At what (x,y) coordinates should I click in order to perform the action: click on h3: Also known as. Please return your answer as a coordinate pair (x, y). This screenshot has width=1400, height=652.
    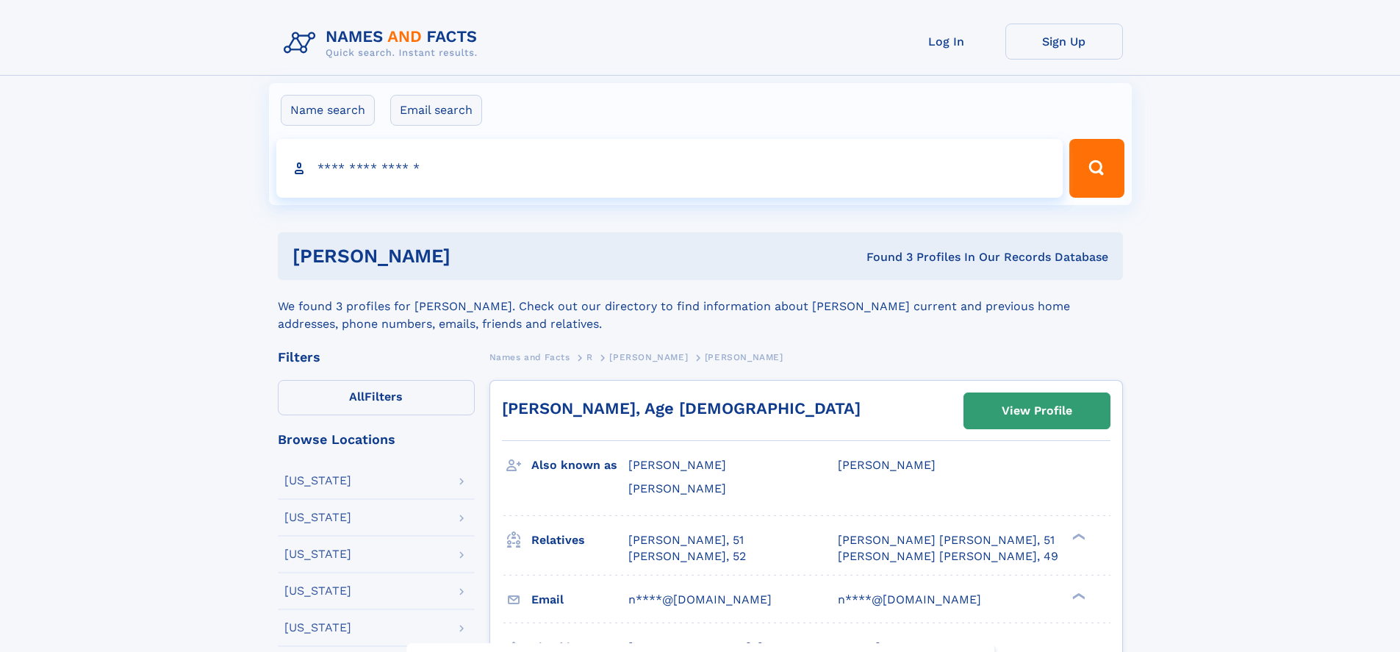
    Looking at the image, I should click on (580, 465).